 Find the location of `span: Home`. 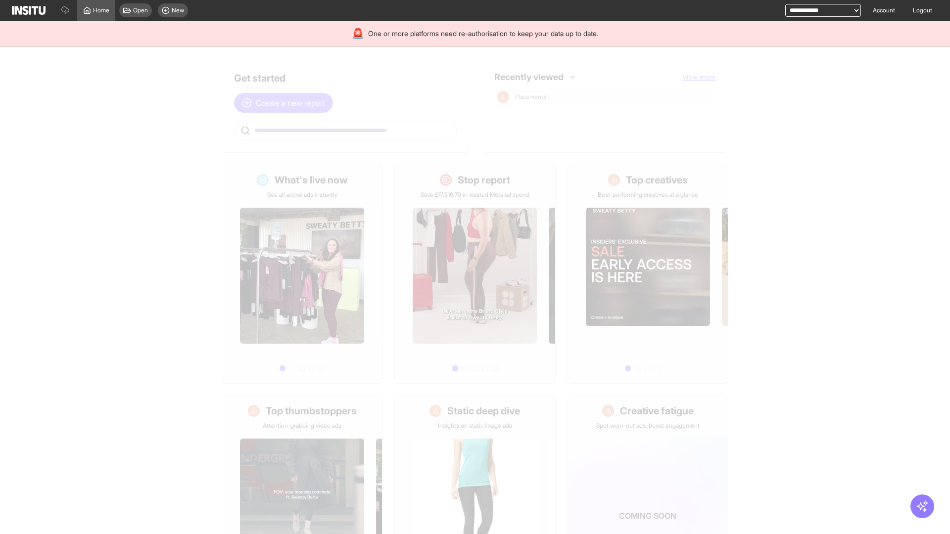

span: Home is located at coordinates (101, 10).